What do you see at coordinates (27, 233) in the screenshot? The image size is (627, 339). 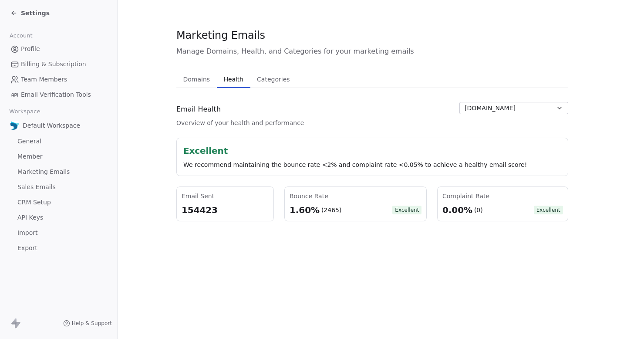 I see `span: Import` at bounding box center [27, 233].